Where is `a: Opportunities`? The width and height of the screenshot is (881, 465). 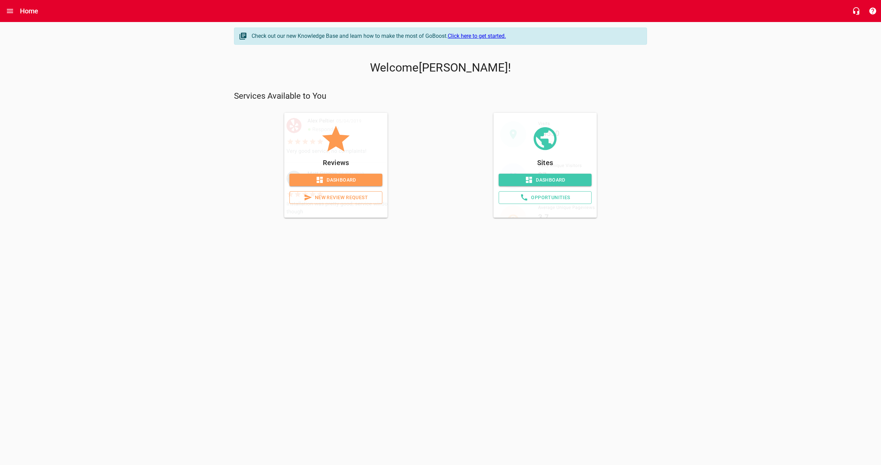 a: Opportunities is located at coordinates (545, 197).